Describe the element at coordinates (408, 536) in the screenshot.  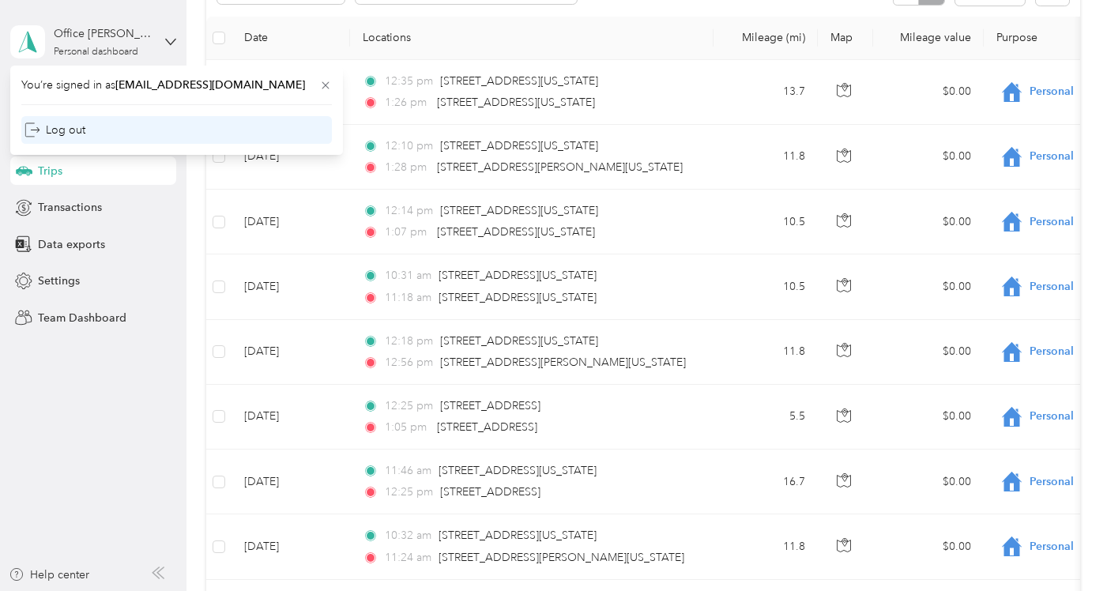
I see `span: 10:32 am` at that location.